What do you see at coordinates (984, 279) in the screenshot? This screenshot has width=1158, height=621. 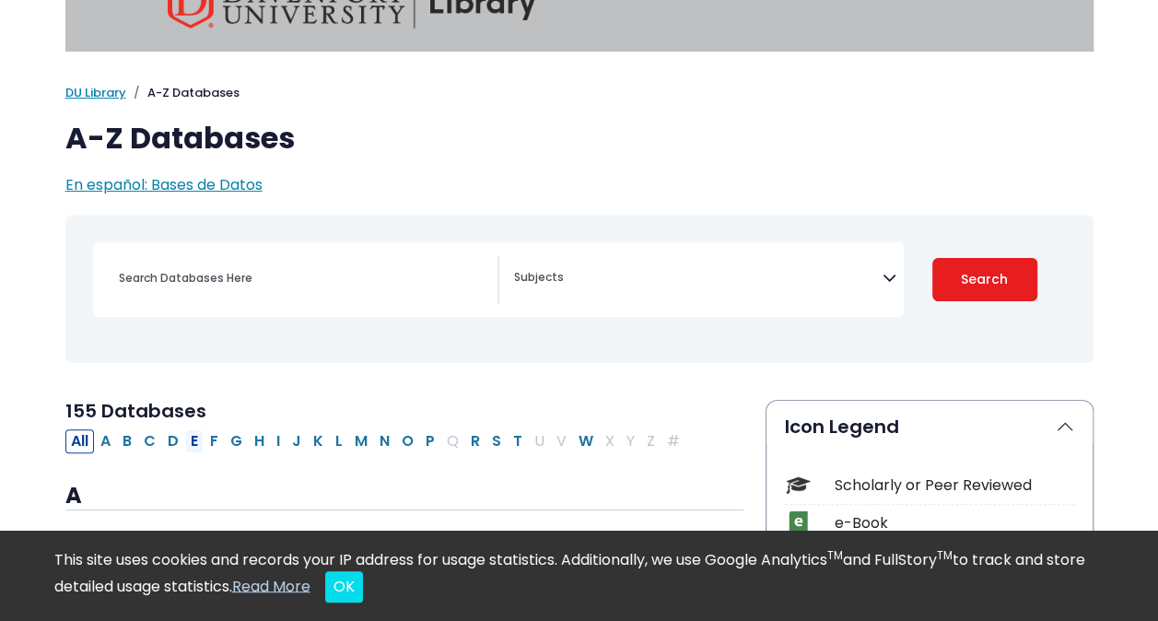 I see `button: Submit for Search Results` at bounding box center [984, 279].